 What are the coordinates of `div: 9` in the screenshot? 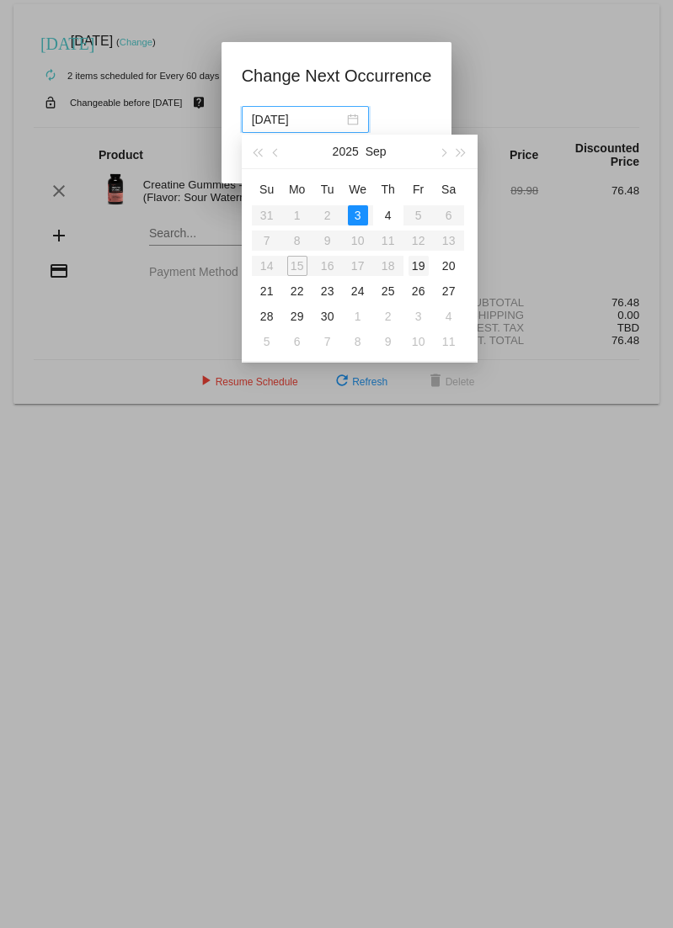 It's located at (388, 342).